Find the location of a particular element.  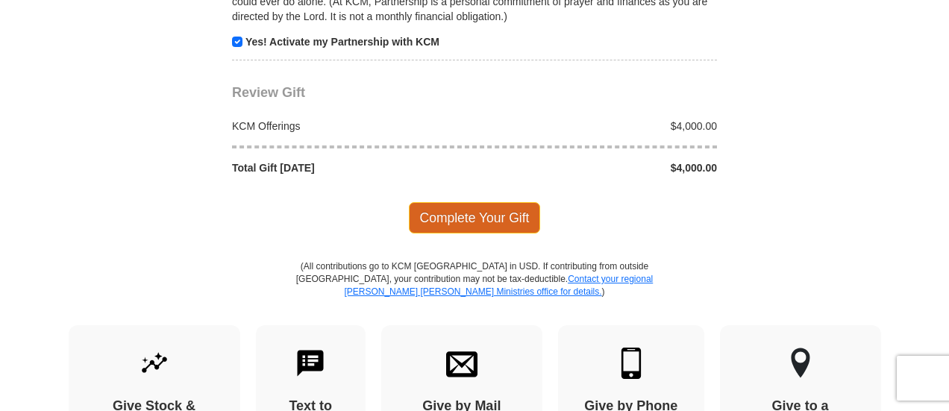

strong: Yes! Activate my Partnership with KCM is located at coordinates (342, 42).